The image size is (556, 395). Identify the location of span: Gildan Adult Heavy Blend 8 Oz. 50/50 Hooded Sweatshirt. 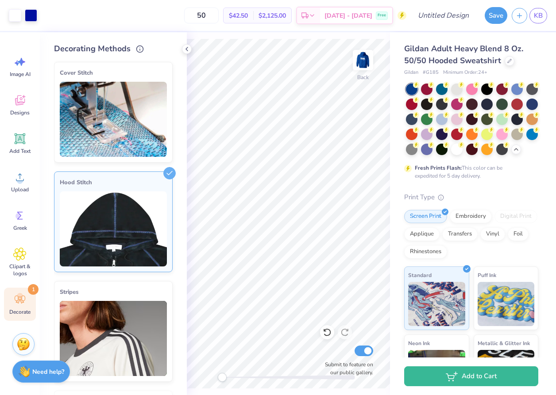
(463, 54).